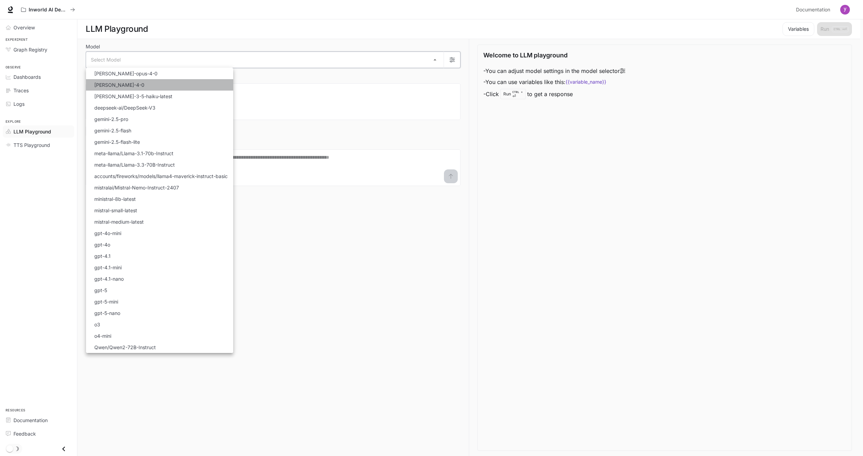 The height and width of the screenshot is (456, 863). I want to click on p: gemini-2.5-pro, so click(111, 119).